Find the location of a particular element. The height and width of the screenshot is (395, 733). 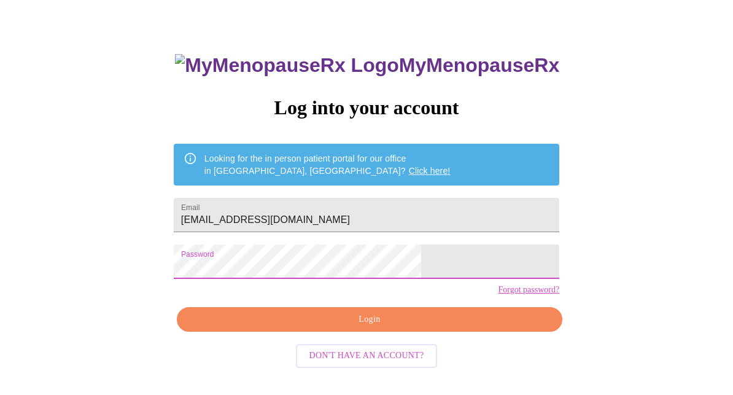

span: Don't have an account? is located at coordinates (367, 356).